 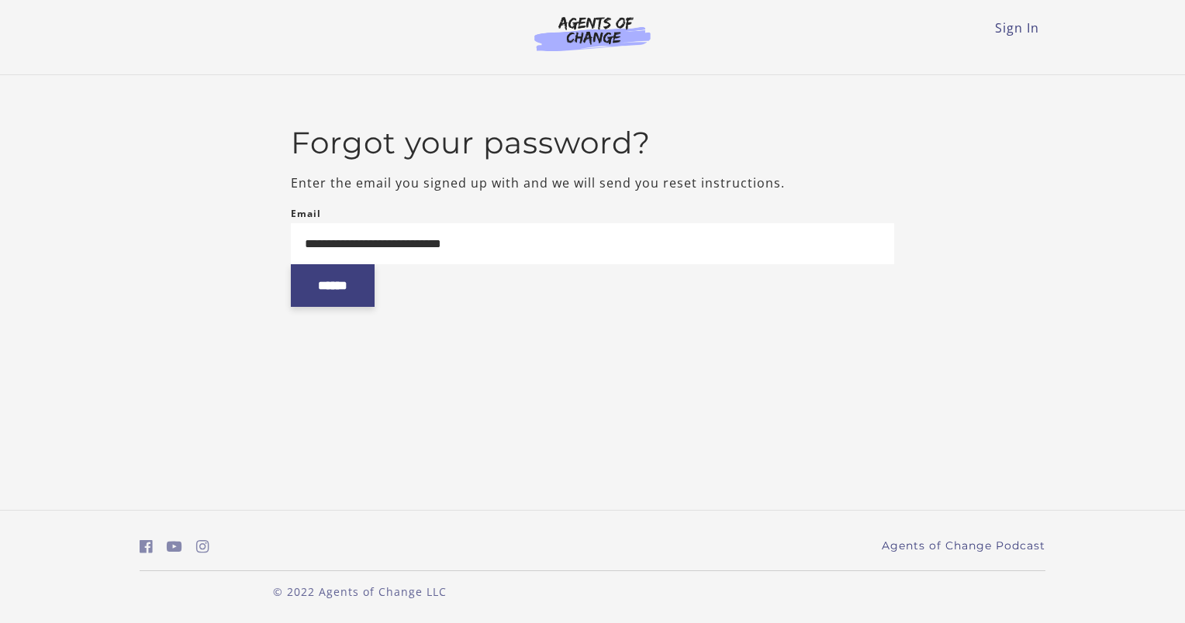 I want to click on img: Agents of Change Logo, so click(x=592, y=33).